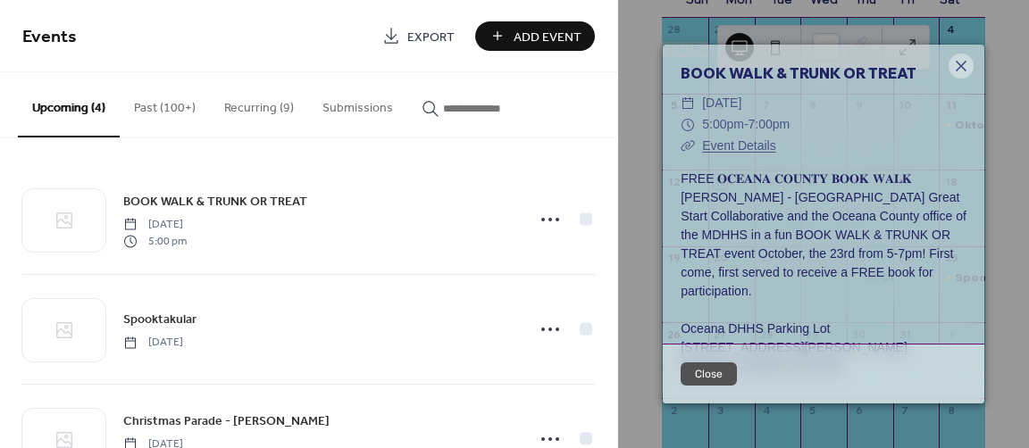 This screenshot has height=448, width=1029. Describe the element at coordinates (535, 36) in the screenshot. I see `button: Add Event` at that location.